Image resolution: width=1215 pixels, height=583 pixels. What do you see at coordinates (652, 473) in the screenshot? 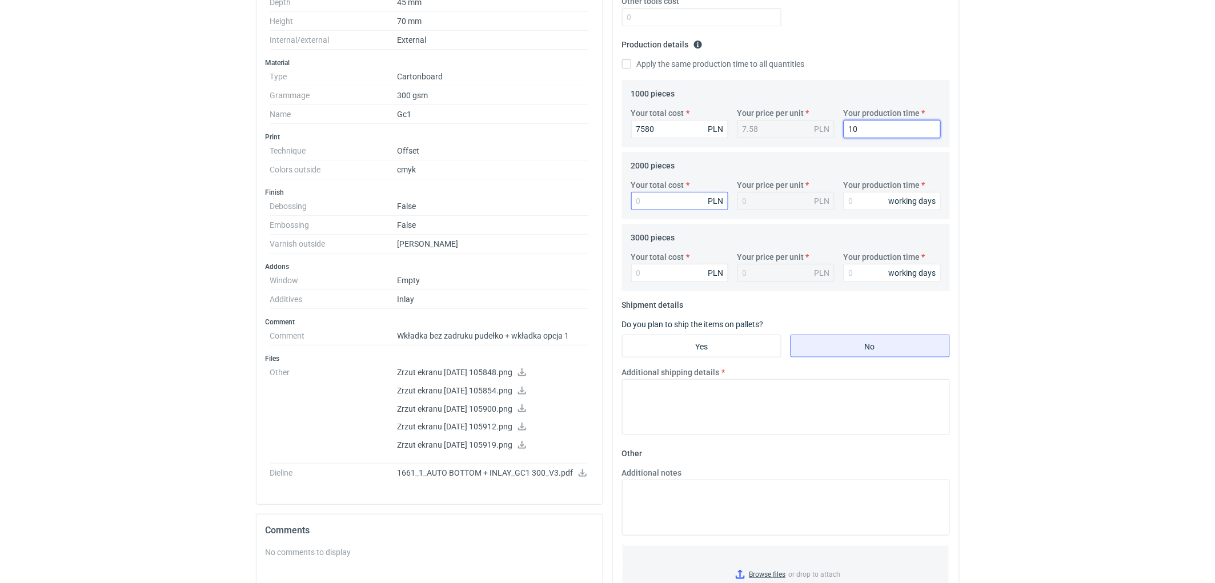
I see `label: Additional notes` at bounding box center [652, 473].